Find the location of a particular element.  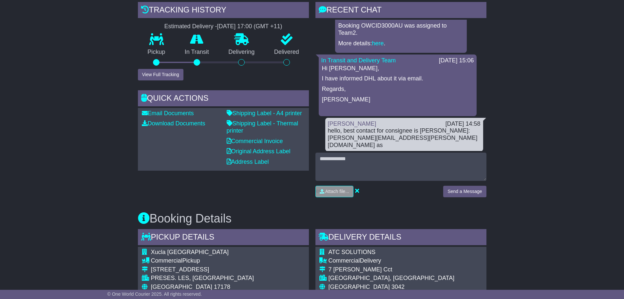

p: Delivered is located at coordinates (287, 52).